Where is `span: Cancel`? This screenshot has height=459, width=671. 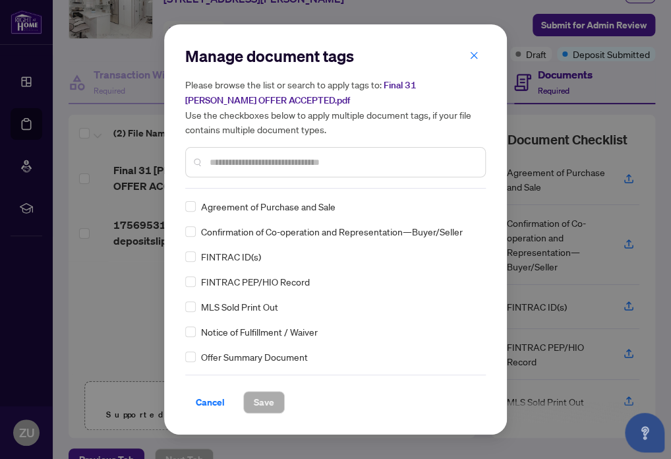
span: Cancel is located at coordinates (210, 402).